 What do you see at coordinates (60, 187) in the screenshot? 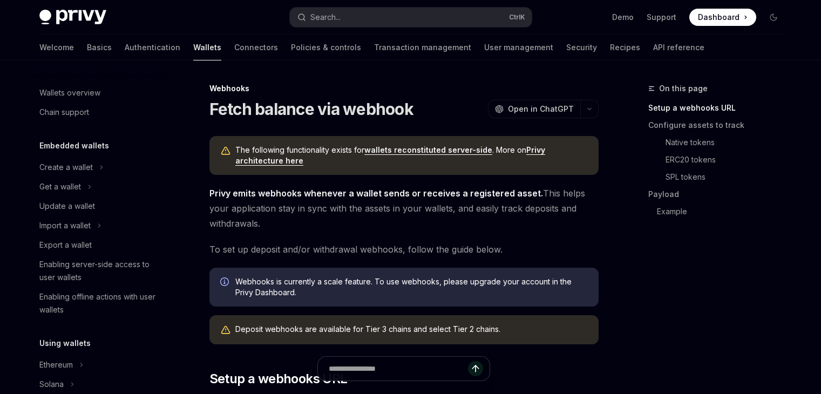
I see `div: Get a wallet` at bounding box center [60, 187].